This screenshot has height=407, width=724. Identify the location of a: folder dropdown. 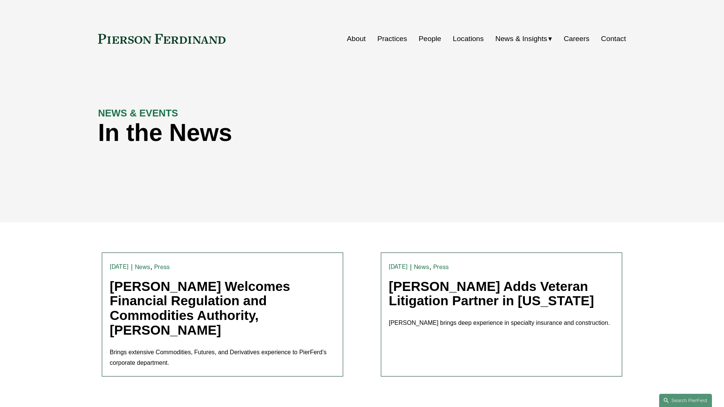
(524, 39).